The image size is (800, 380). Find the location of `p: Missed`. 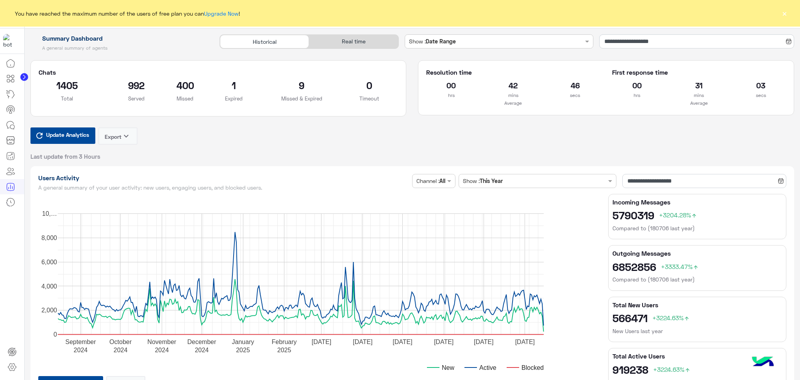

p: Missed is located at coordinates (185, 98).